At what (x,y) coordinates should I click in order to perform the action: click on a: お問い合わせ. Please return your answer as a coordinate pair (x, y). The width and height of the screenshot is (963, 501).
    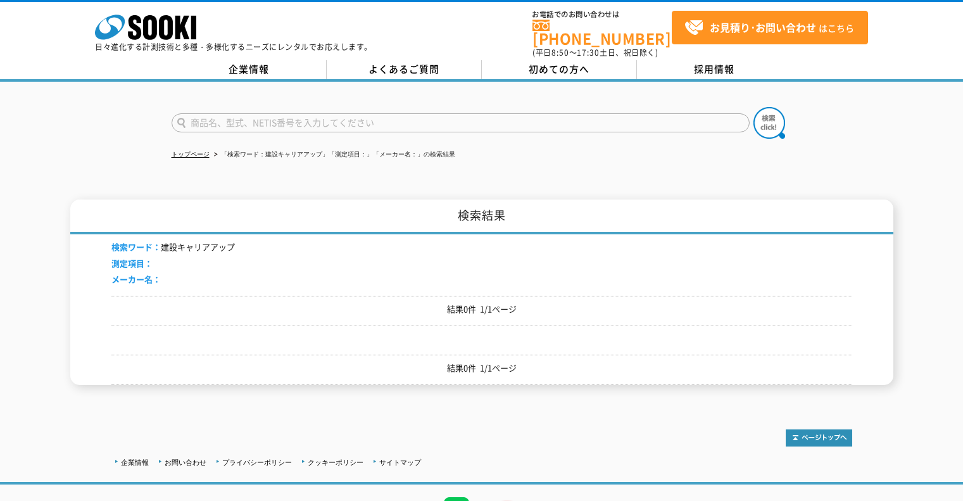
    Looking at the image, I should click on (186, 462).